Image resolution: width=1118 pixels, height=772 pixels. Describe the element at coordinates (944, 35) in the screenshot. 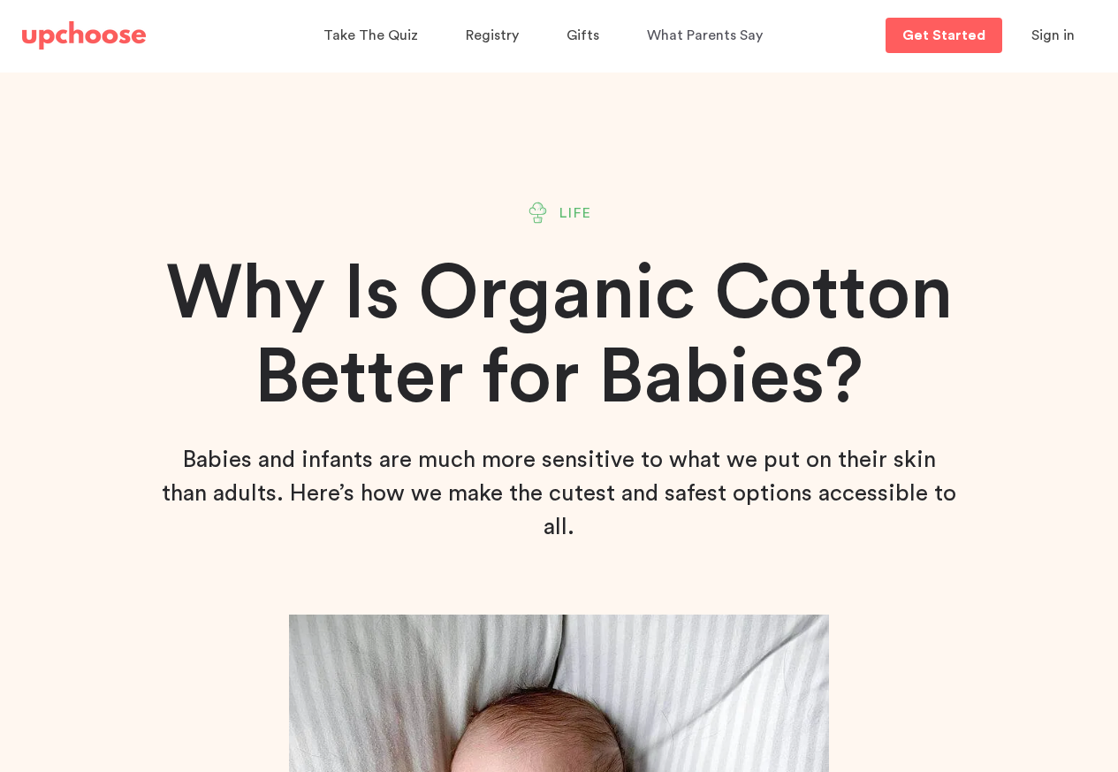

I see `p: Get Started` at that location.